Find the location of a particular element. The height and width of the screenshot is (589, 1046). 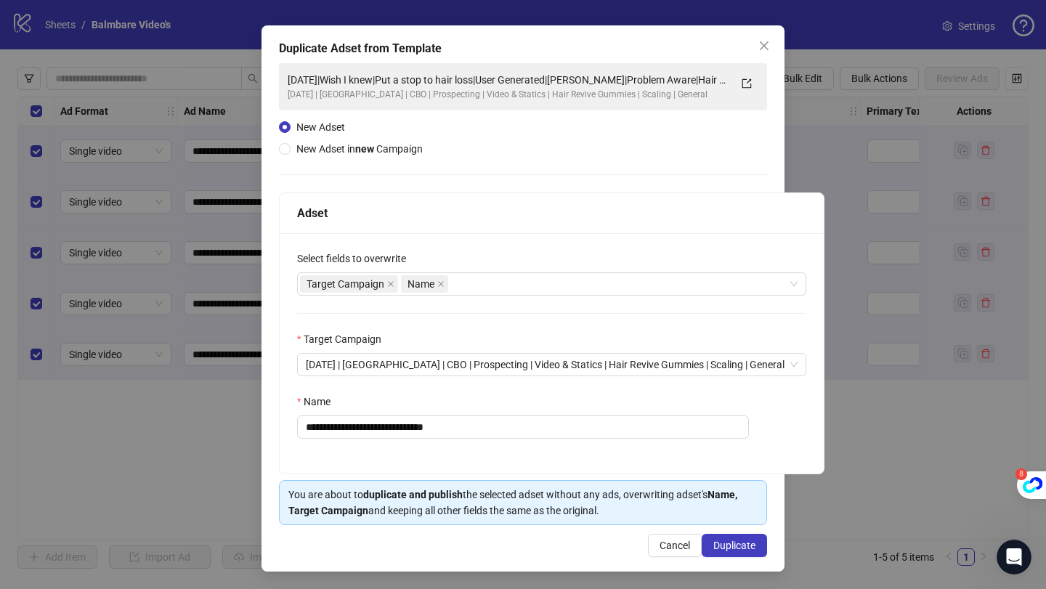

span: Duplicate is located at coordinates (734, 545).